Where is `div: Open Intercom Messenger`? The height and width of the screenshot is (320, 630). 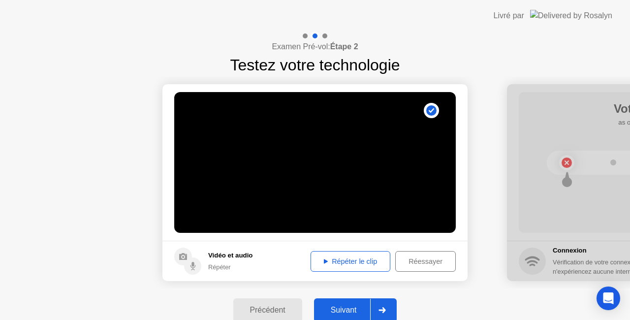 div: Open Intercom Messenger is located at coordinates (609, 298).